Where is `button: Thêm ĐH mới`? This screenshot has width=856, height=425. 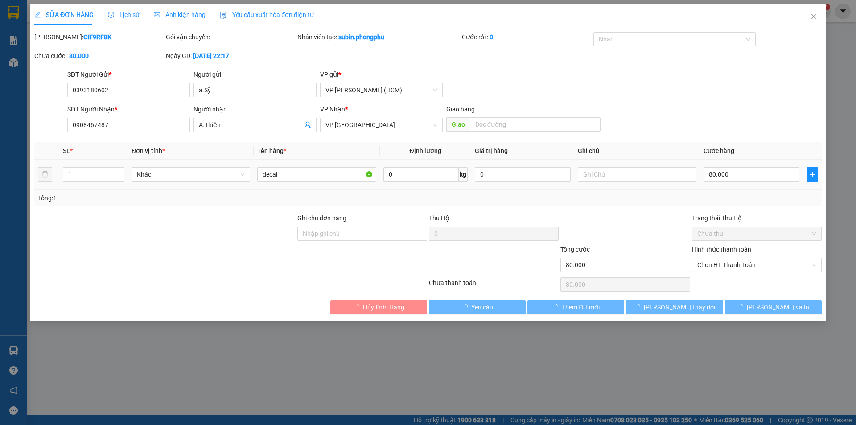
button: Thêm ĐH mới is located at coordinates (576, 307).